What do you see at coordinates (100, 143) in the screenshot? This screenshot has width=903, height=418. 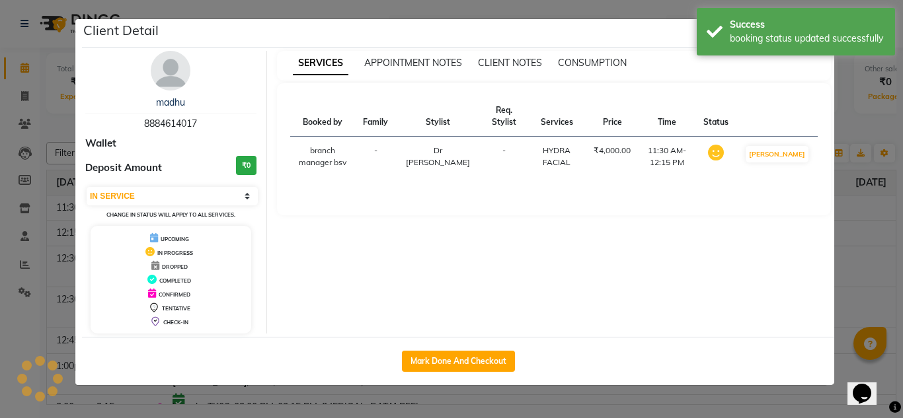 I see `span: Wallet` at bounding box center [100, 143].